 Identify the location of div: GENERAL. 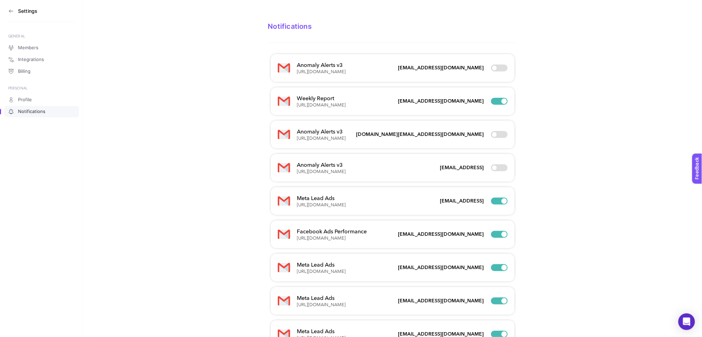
(42, 36).